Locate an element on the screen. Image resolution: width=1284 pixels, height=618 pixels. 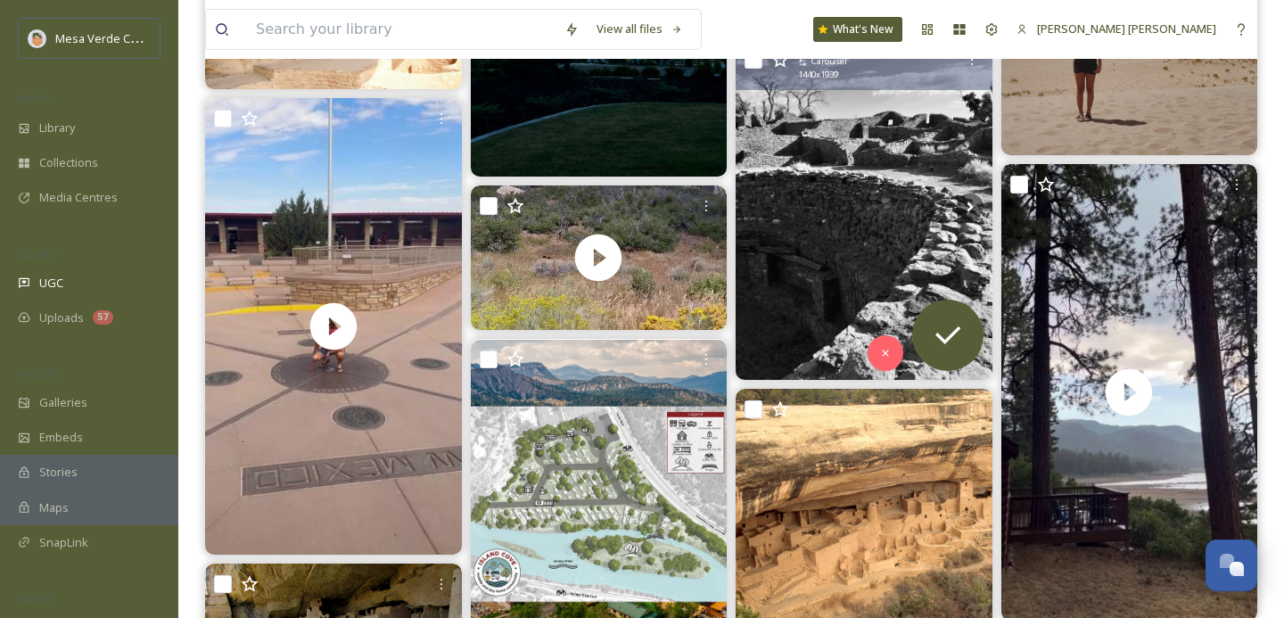
button: Open Chat is located at coordinates (1231, 565).